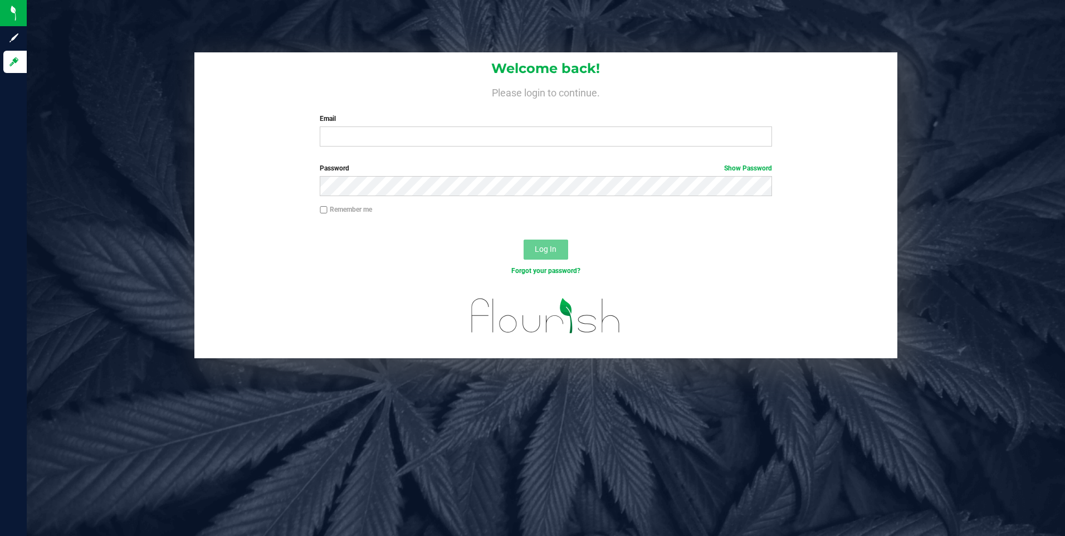 The height and width of the screenshot is (536, 1065). Describe the element at coordinates (546, 250) in the screenshot. I see `button: Log In` at that location.